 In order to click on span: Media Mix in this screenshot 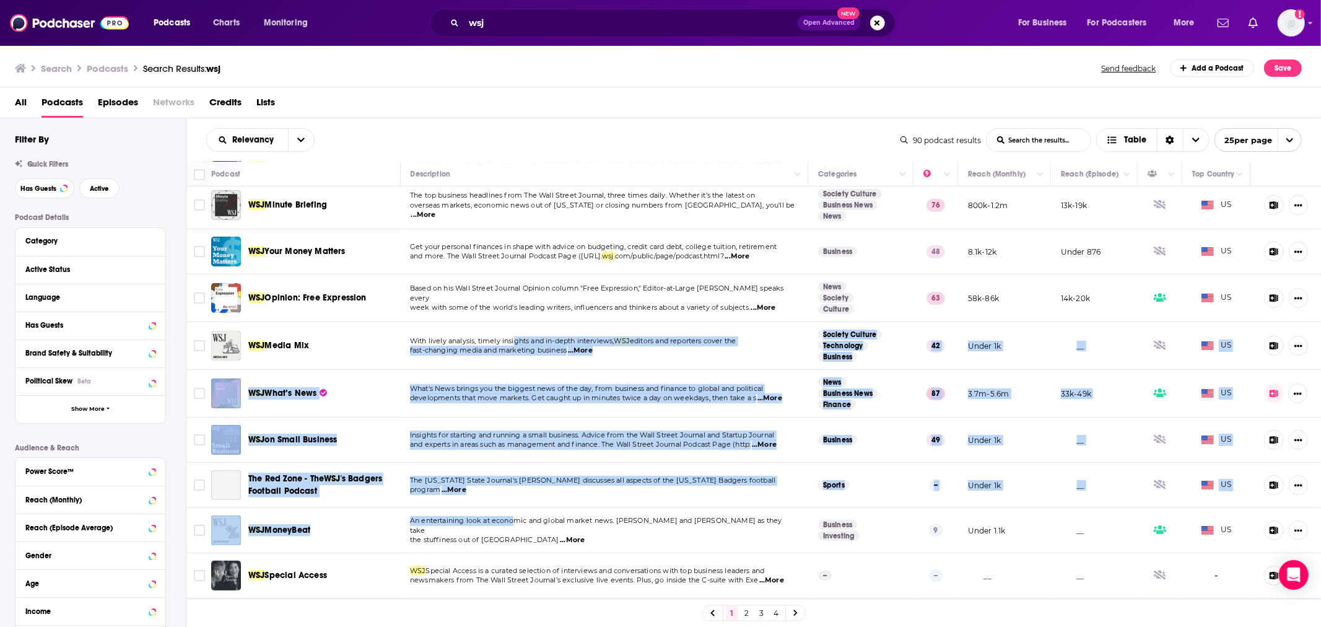, I will do `click(287, 345)`.